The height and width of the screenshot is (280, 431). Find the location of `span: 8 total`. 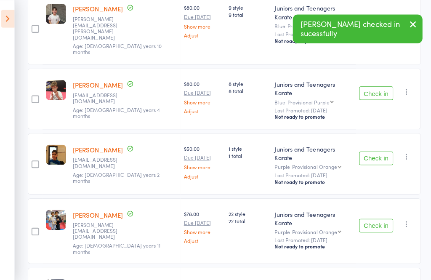

span: 8 total is located at coordinates (247, 90).